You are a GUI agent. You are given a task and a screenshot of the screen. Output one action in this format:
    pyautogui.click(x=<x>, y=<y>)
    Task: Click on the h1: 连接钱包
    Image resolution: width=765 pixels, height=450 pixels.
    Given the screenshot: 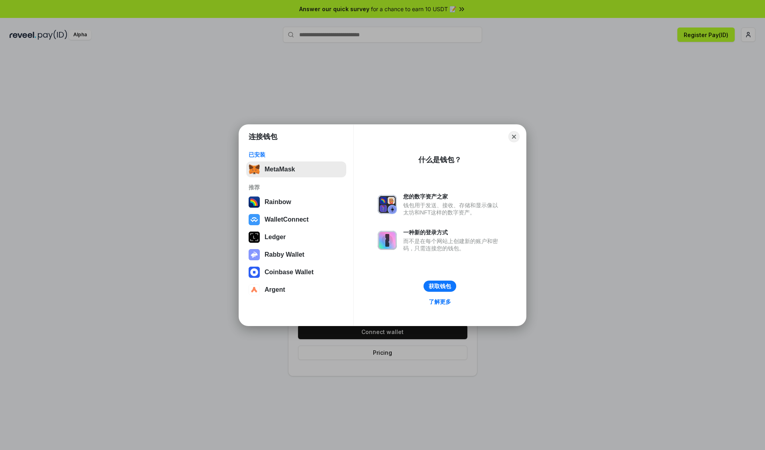 What is the action you would take?
    pyautogui.click(x=263, y=137)
    